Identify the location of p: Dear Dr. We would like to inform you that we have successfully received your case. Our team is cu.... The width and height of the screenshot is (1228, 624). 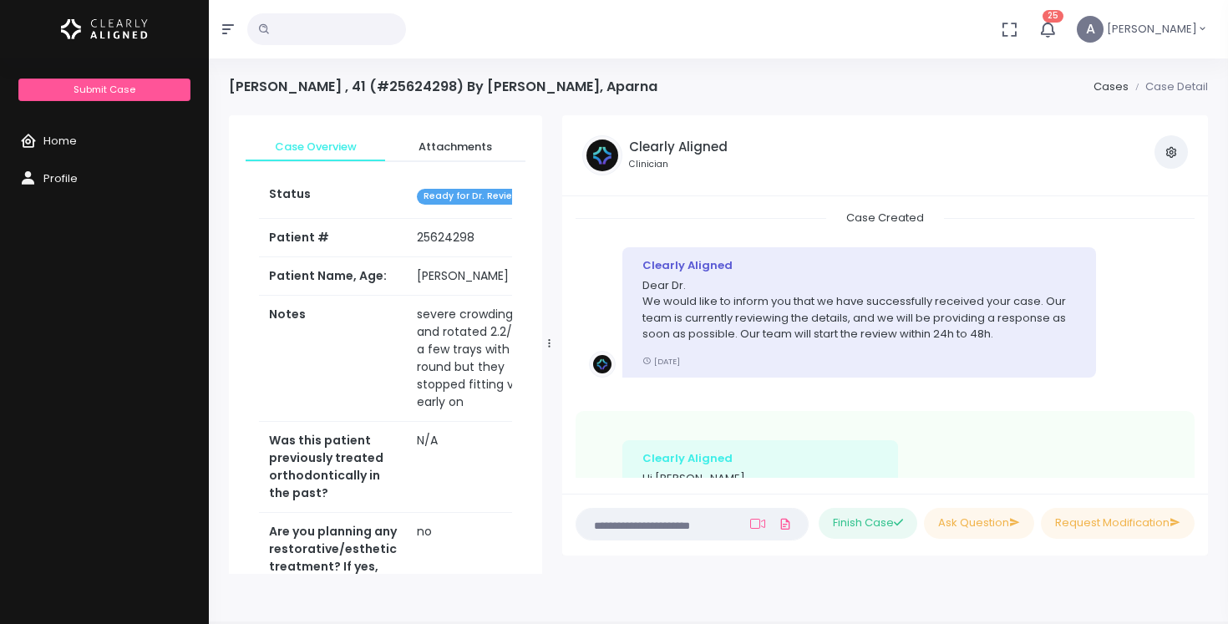
(859, 310).